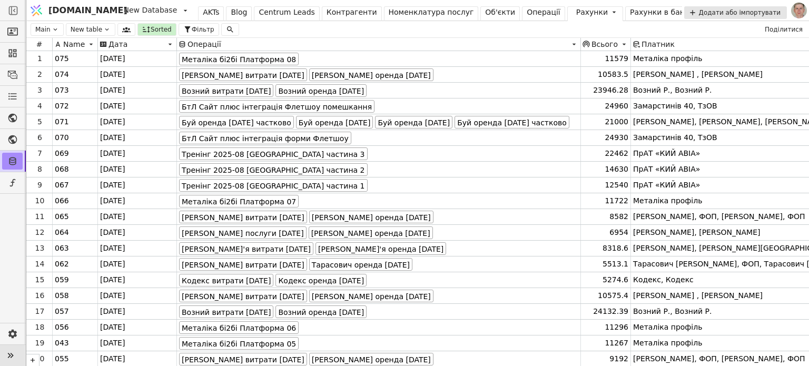 This screenshot has width=809, height=366. I want to click on span: Name, so click(74, 44).